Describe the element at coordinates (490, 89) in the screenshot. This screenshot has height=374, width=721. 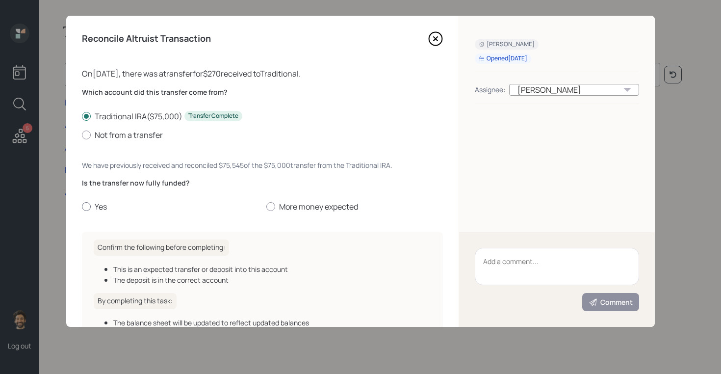
I see `div: Assignee:` at that location.